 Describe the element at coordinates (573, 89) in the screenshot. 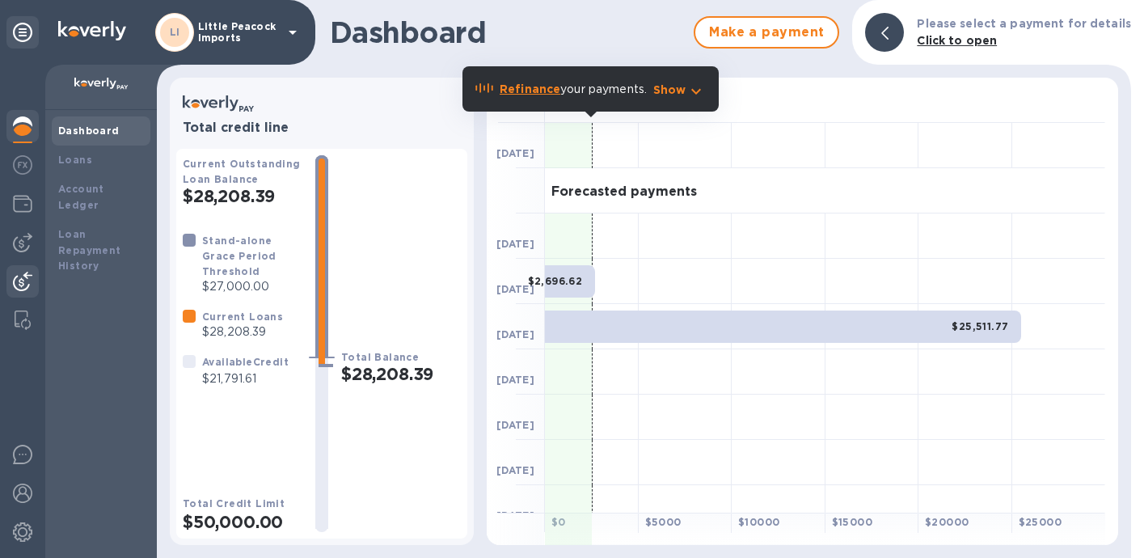

I see `p: your payments.` at that location.